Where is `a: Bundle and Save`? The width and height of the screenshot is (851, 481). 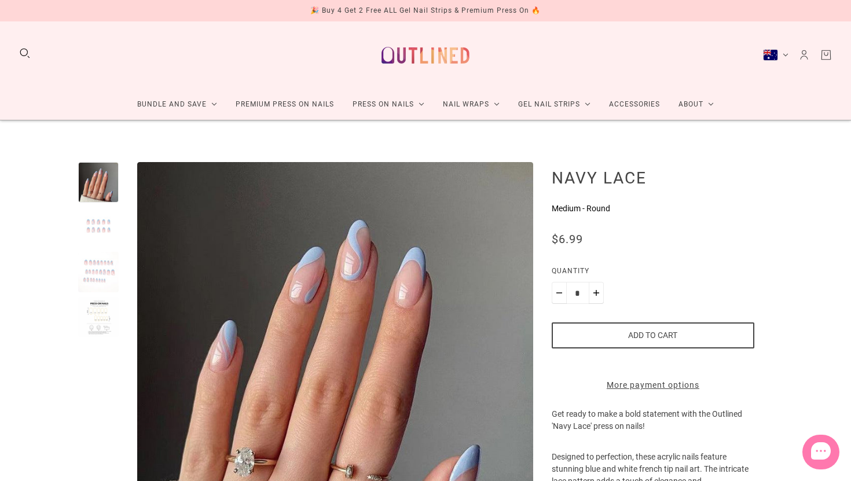
a: Bundle and Save is located at coordinates (177, 104).